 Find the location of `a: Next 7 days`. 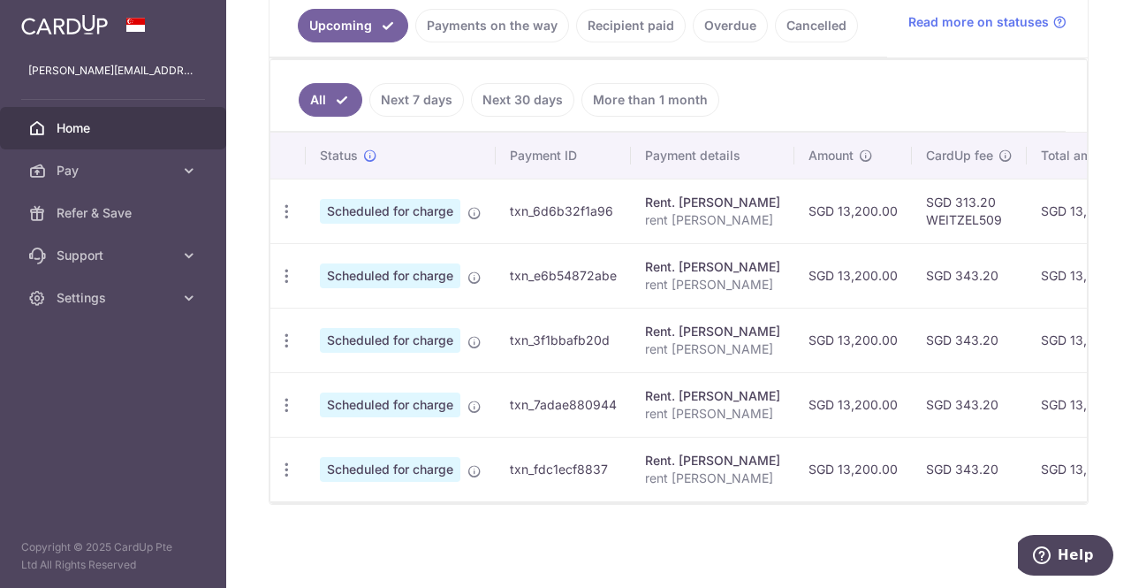

a: Next 7 days is located at coordinates (416, 100).